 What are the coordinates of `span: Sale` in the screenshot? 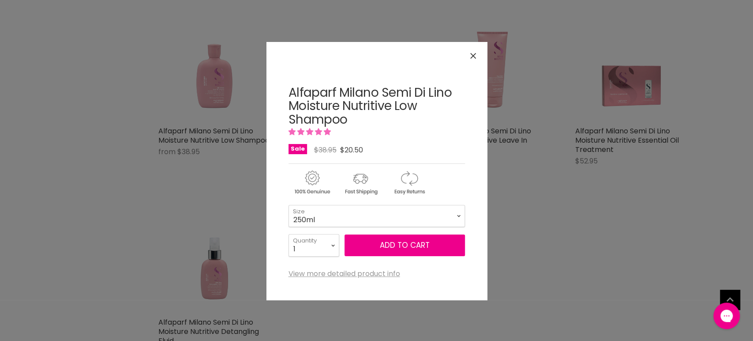 It's located at (298, 149).